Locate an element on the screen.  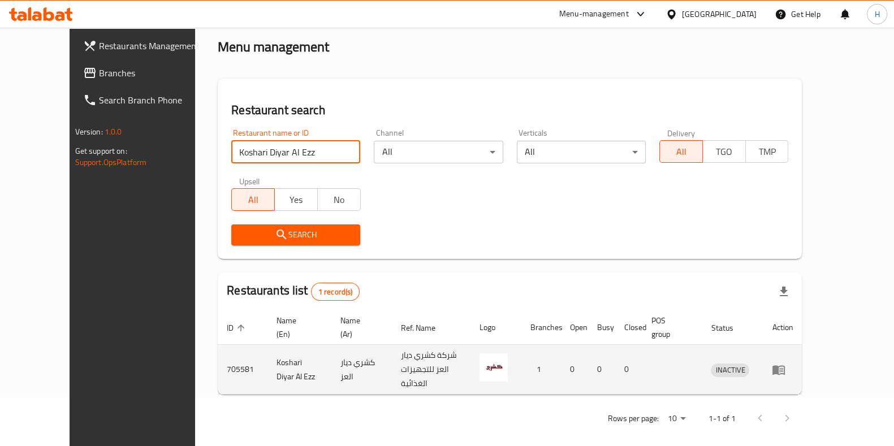
div: INACTIVE is located at coordinates (730, 370).